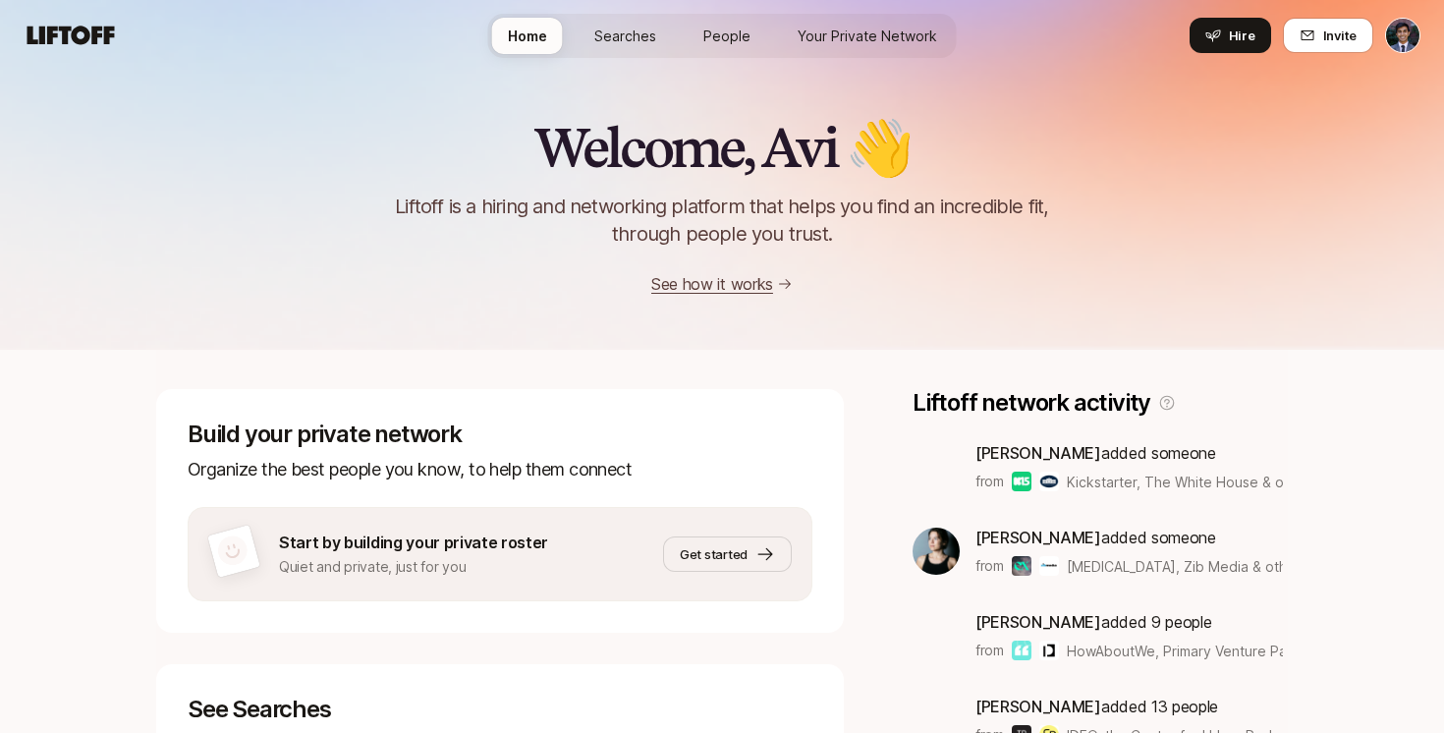 This screenshot has height=733, width=1444. I want to click on span: Get started, so click(713, 554).